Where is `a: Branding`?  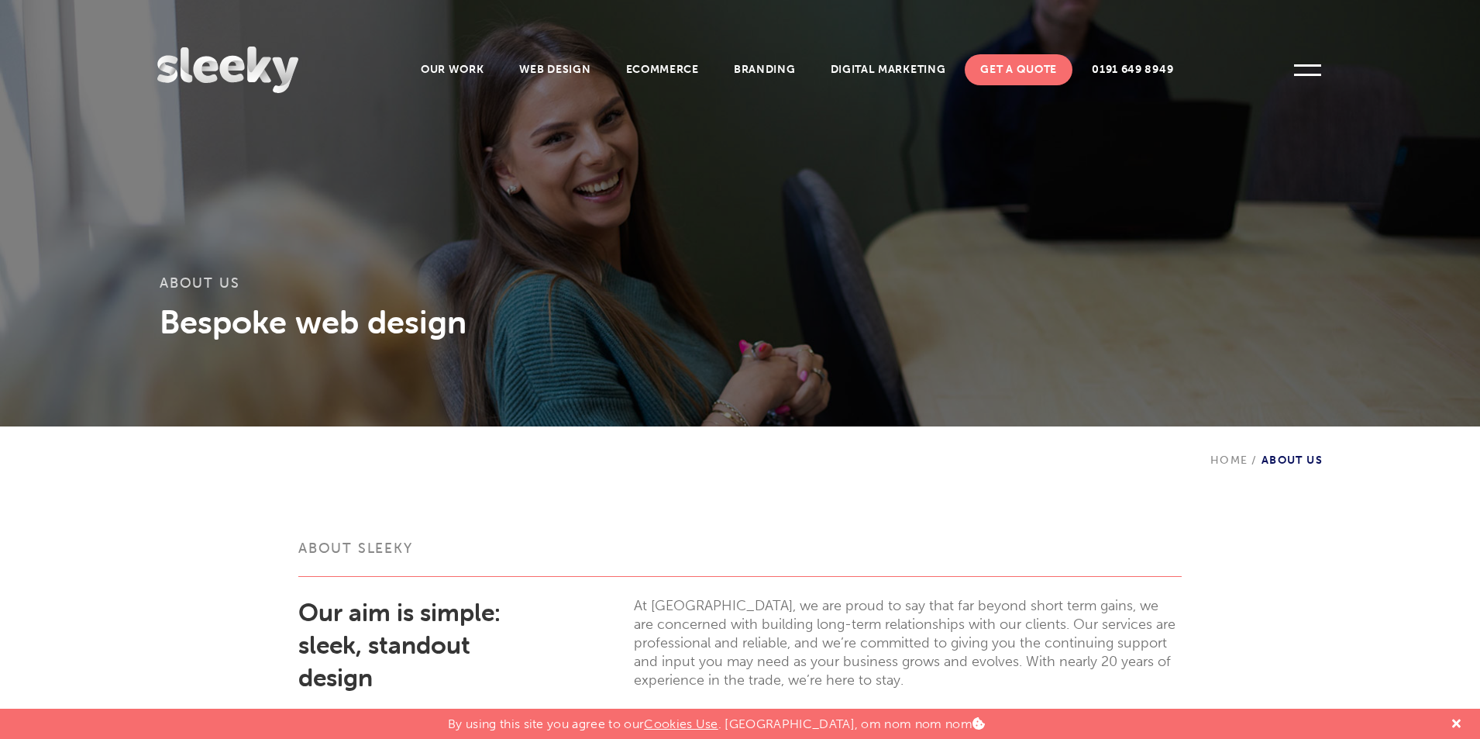
a: Branding is located at coordinates (765, 70).